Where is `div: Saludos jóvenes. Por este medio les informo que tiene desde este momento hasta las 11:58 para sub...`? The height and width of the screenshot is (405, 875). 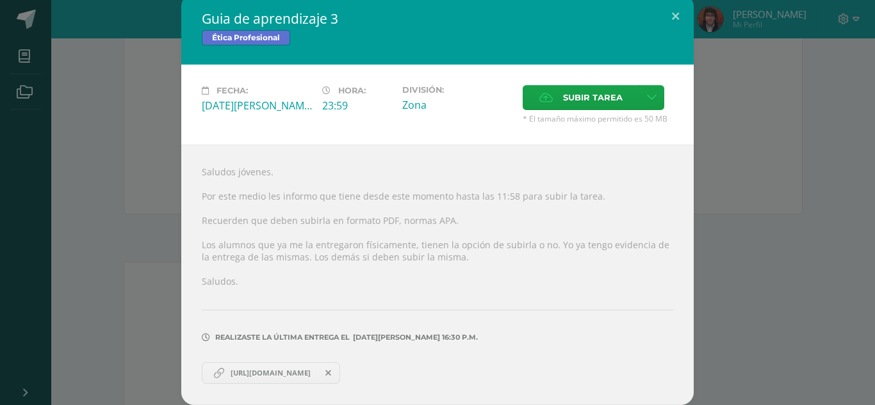 div: Saludos jóvenes. Por este medio les informo que tiene desde este momento hasta las 11:58 para sub... is located at coordinates (438, 275).